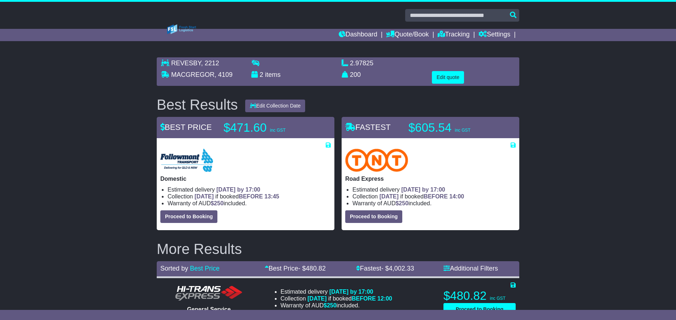 This screenshot has height=320, width=676. I want to click on img: HiTrans: General Service, so click(209, 293).